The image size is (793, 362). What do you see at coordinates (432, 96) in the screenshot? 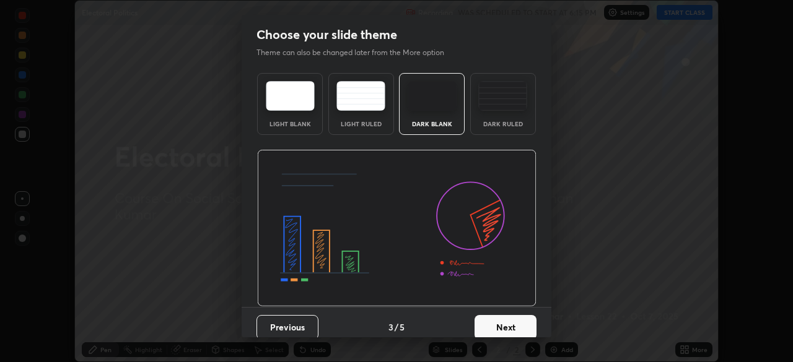
I see `img: darkTheme.f0cc69e5.svg` at bounding box center [432, 96].